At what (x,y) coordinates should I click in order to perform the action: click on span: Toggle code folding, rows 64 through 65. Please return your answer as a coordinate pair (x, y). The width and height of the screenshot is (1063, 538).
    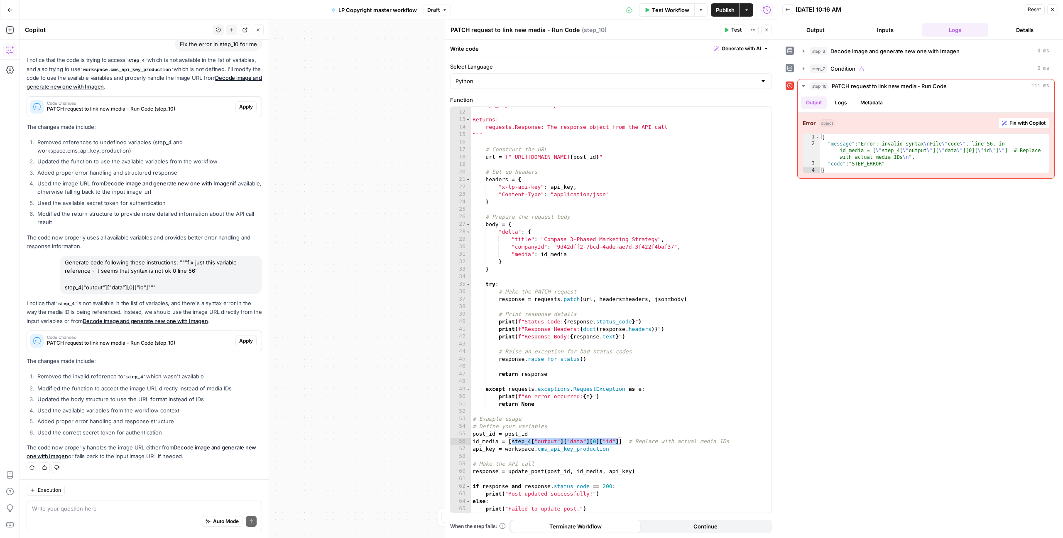
    Looking at the image, I should click on (468, 501).